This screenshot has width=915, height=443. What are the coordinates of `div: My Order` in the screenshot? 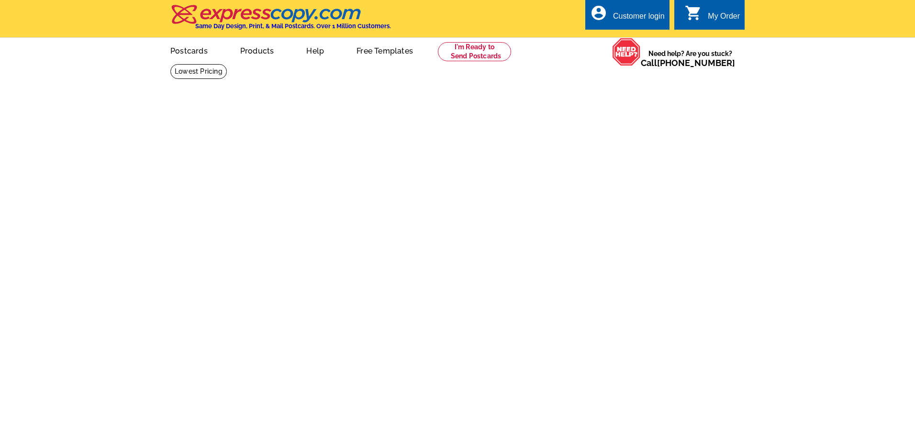 It's located at (723, 19).